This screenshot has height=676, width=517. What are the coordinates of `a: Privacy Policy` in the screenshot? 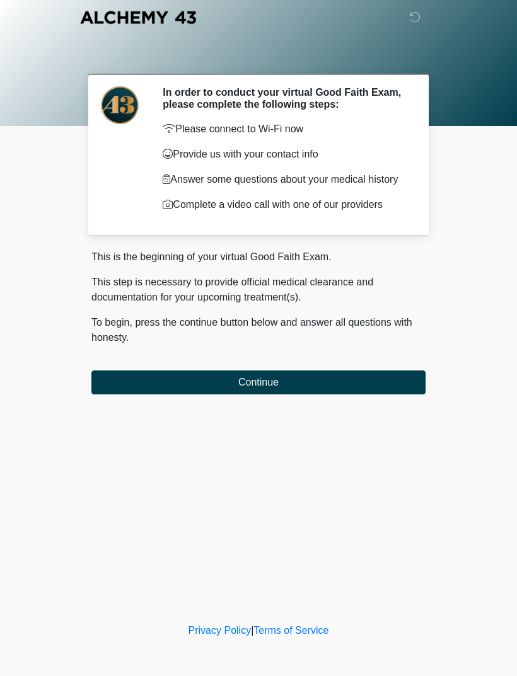 It's located at (220, 630).